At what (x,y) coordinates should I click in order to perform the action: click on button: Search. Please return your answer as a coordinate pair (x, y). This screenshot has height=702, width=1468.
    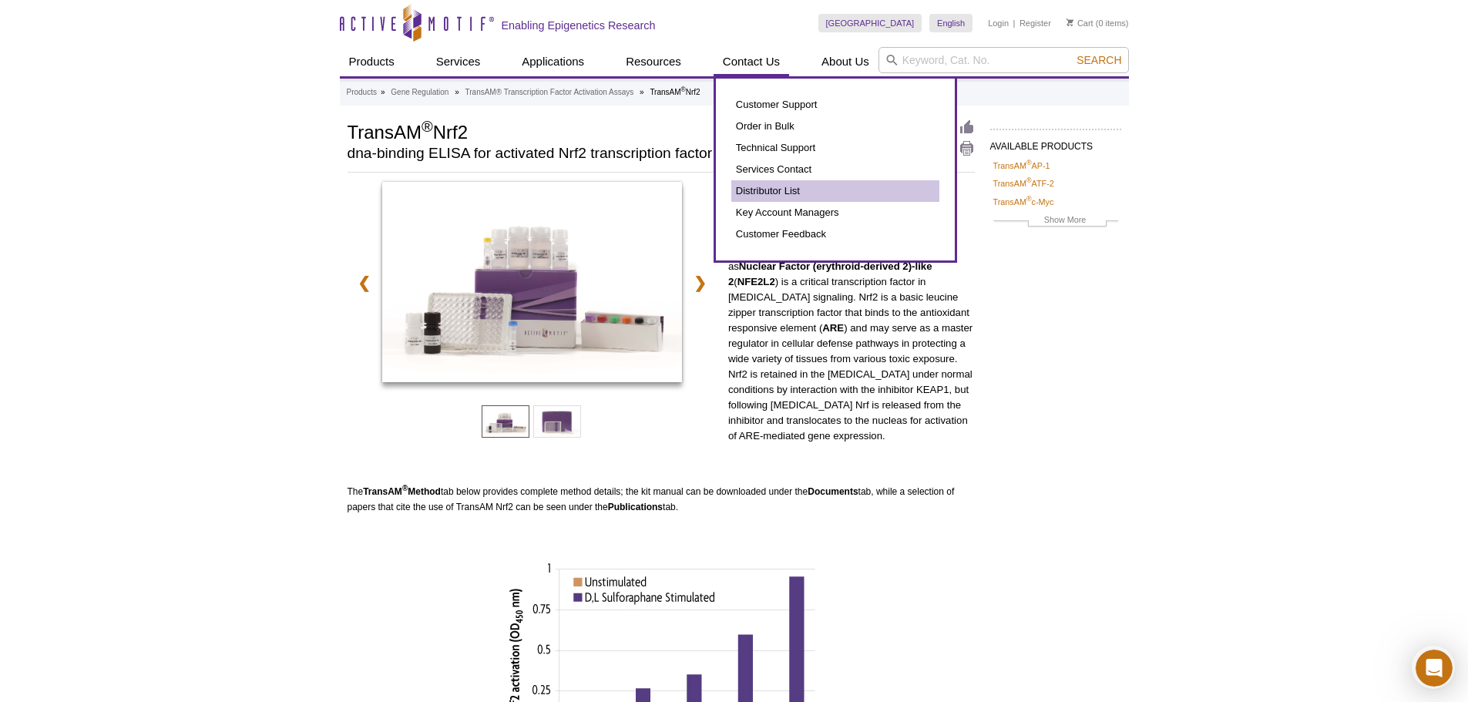
    Looking at the image, I should click on (1099, 60).